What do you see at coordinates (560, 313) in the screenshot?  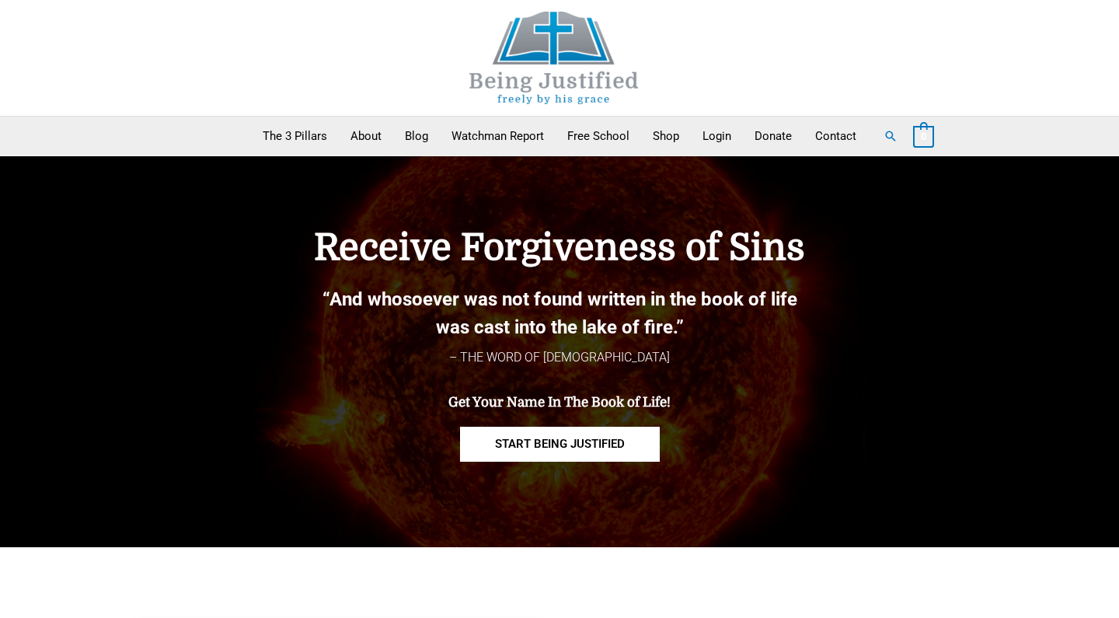 I see `b: “And whosoever was not found written in the book of life was cast into the lake of fire.”` at bounding box center [560, 313].